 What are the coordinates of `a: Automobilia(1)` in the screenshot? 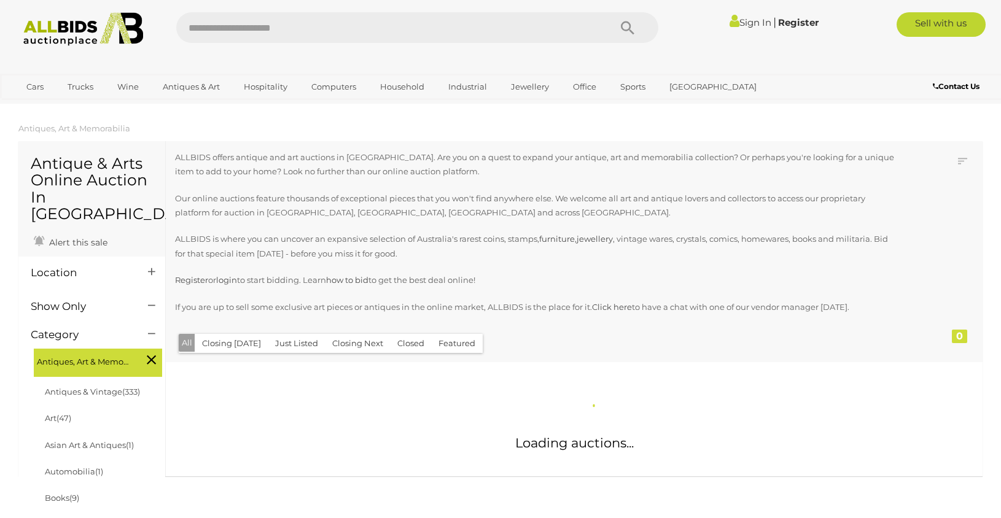 It's located at (74, 472).